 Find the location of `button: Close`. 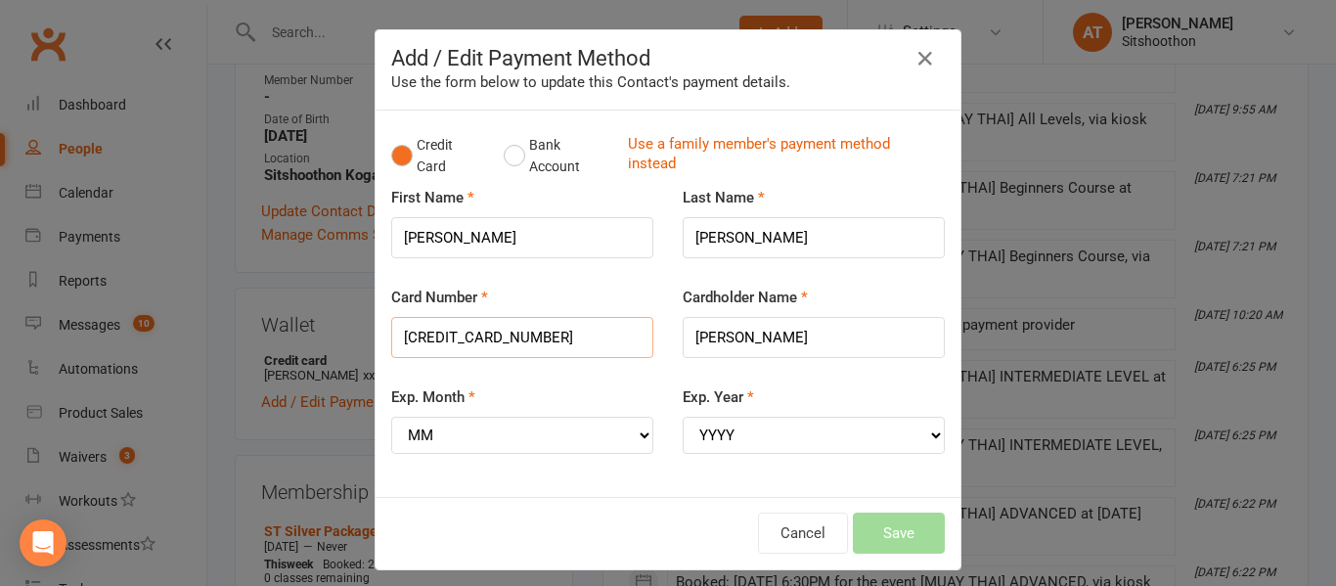

button: Close is located at coordinates (925, 59).